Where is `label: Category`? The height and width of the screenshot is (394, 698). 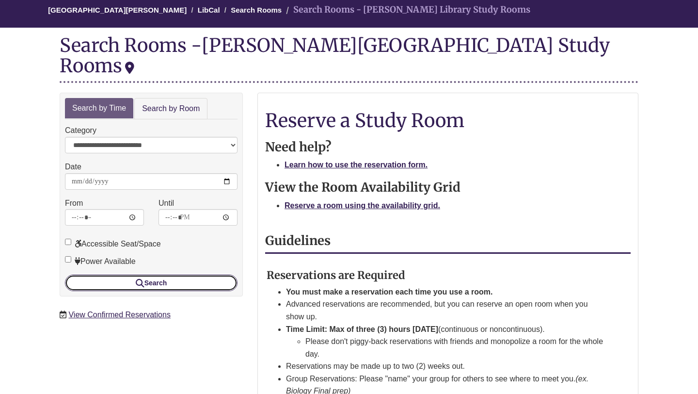
label: Category is located at coordinates (81, 130).